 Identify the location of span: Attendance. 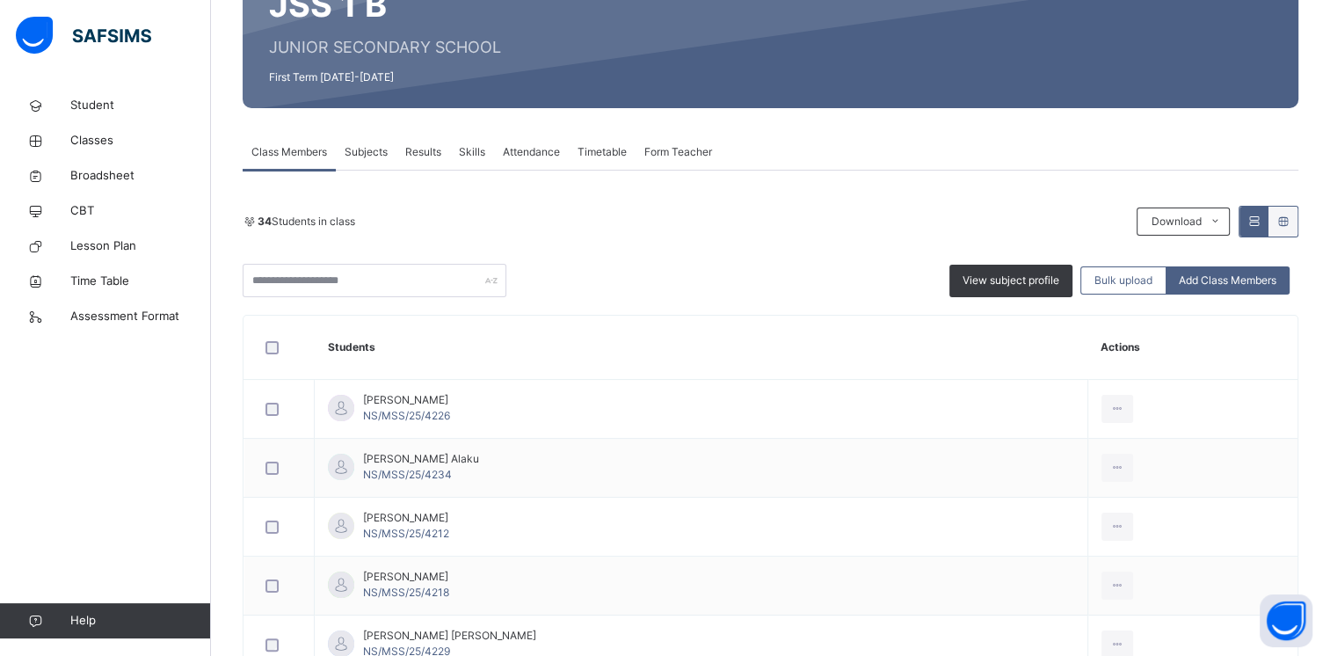
(531, 152).